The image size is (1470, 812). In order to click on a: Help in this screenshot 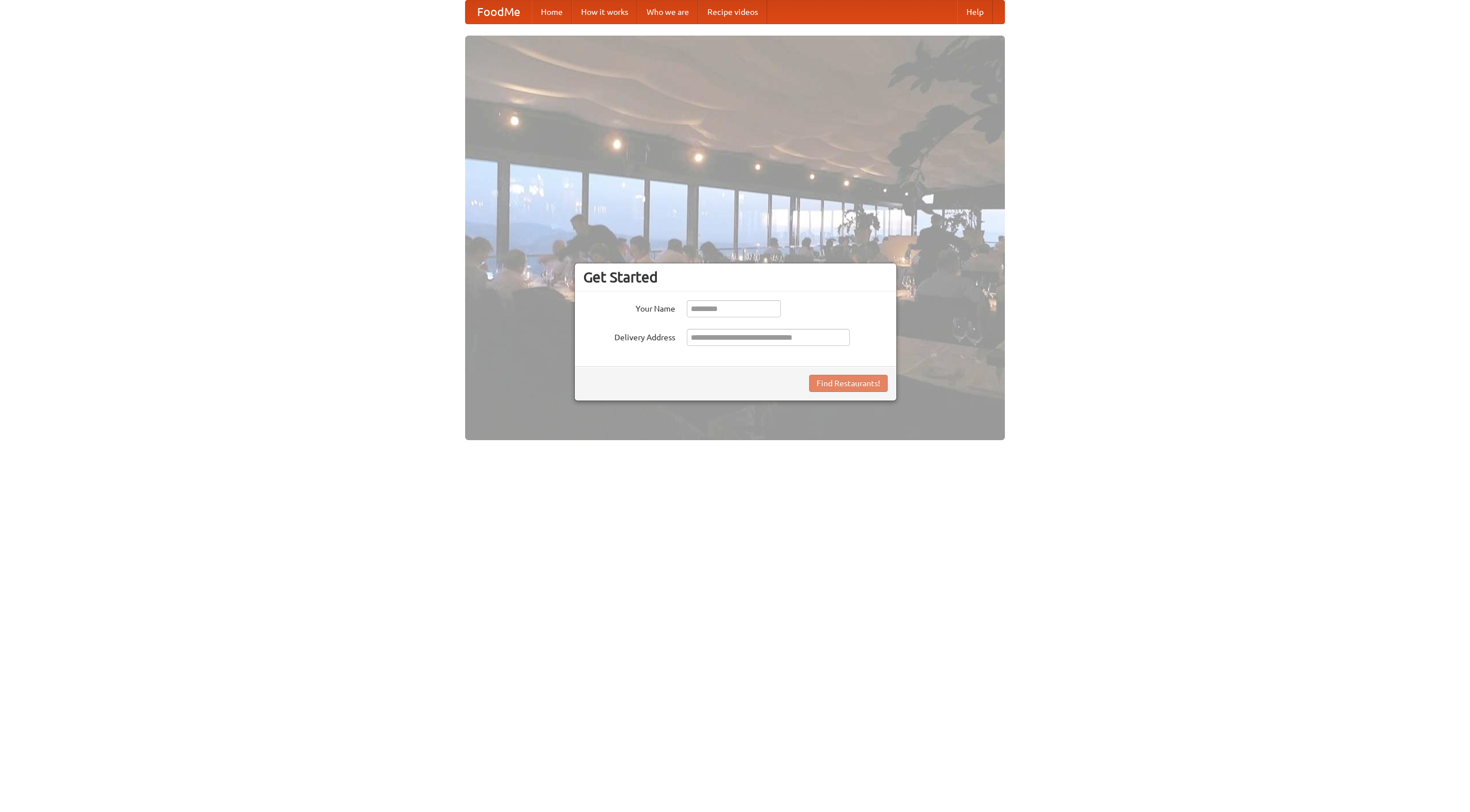, I will do `click(975, 12)`.